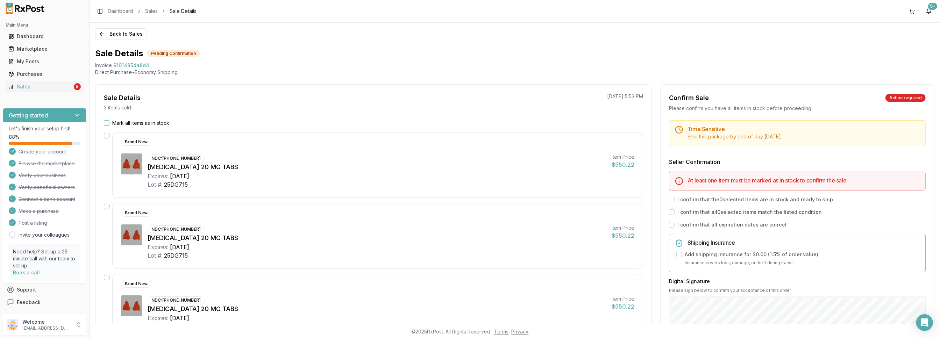 This screenshot has height=338, width=940. I want to click on label: Add shipping insurance for $0.00 ( 1.5 % of order value), so click(752, 255).